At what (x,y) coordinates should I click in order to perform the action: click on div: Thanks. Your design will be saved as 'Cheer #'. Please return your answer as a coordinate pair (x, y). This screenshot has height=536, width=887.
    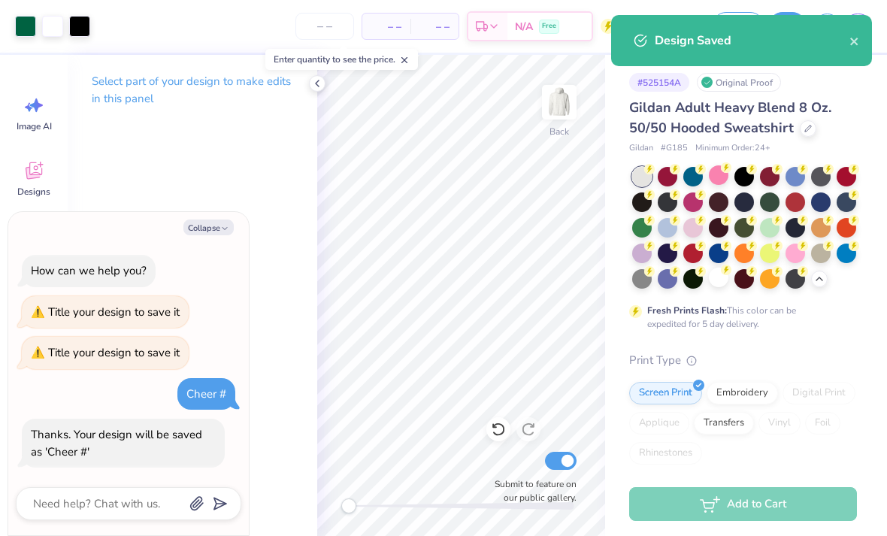
    Looking at the image, I should click on (116, 443).